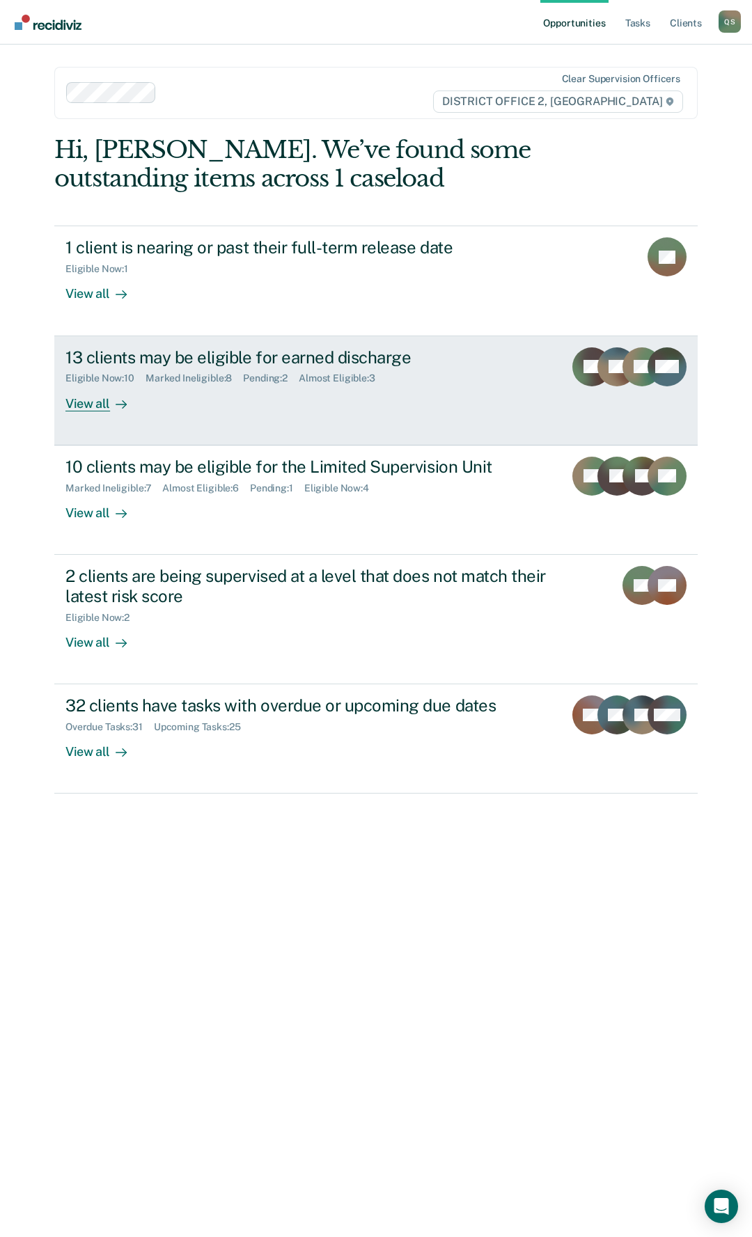 This screenshot has width=752, height=1237. I want to click on img: Recidiviz, so click(48, 22).